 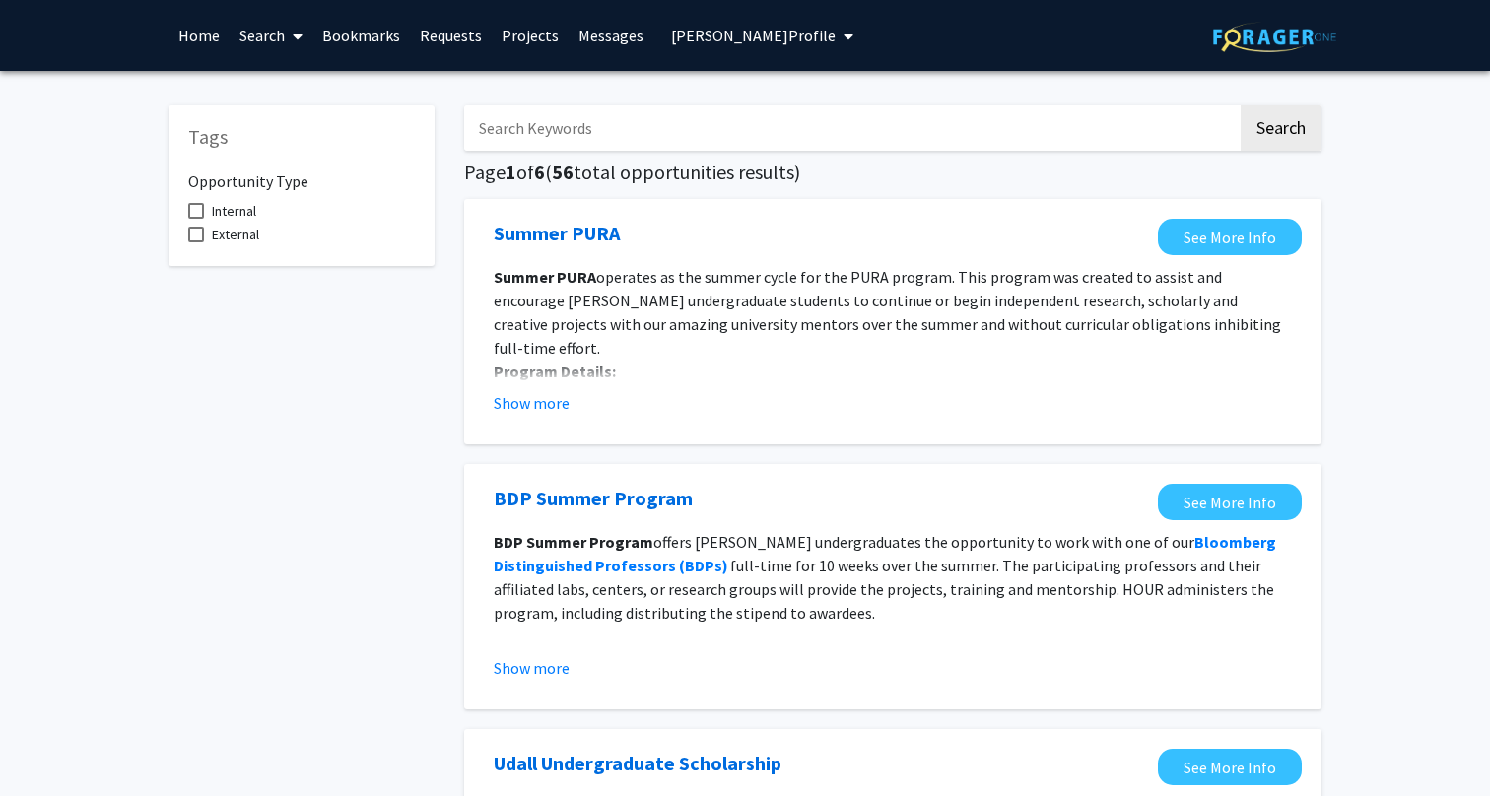 I want to click on h5: Tags, so click(x=302, y=137).